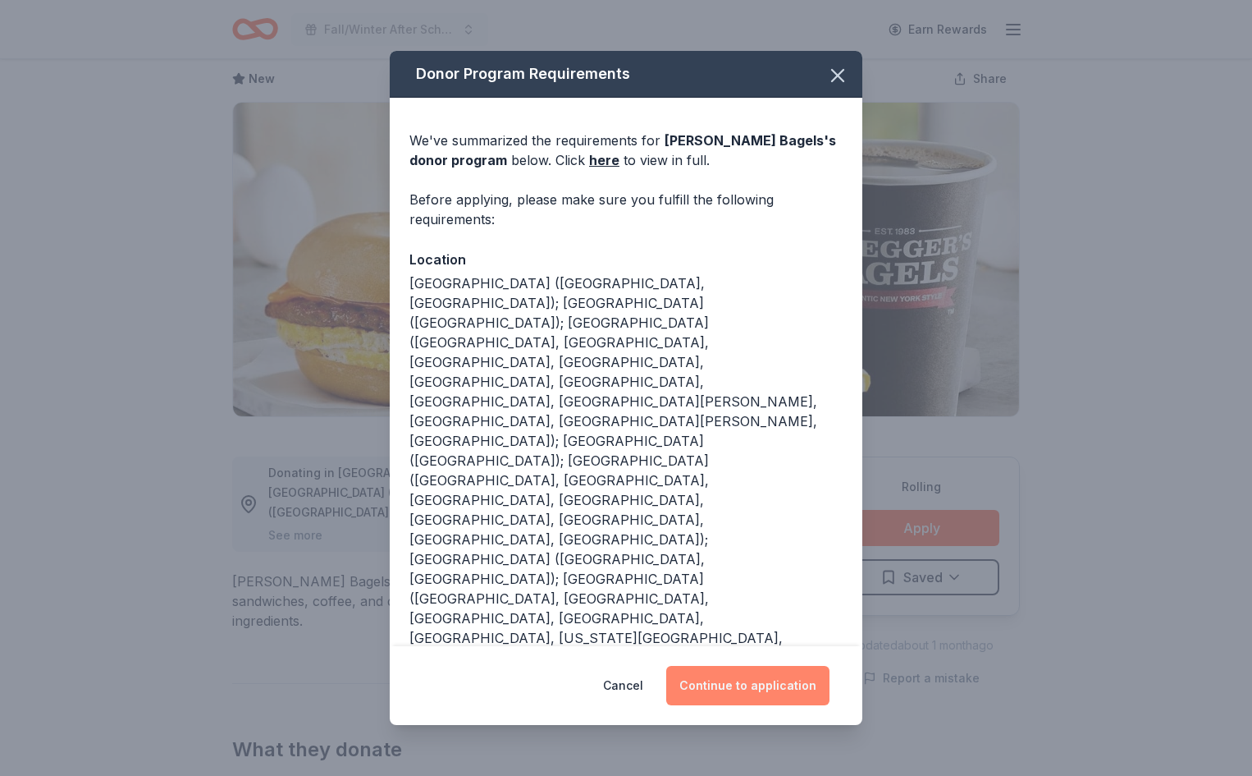  Describe the element at coordinates (748, 685) in the screenshot. I see `button: Continue to application` at that location.